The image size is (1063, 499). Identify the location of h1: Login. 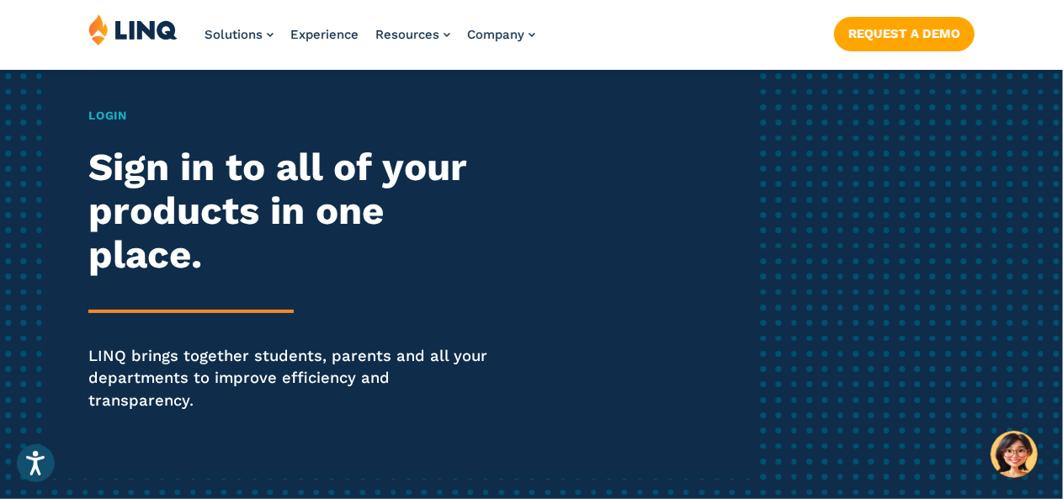
(293, 115).